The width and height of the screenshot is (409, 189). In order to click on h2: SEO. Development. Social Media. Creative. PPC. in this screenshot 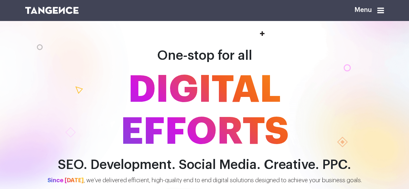, I will do `click(204, 165)`.